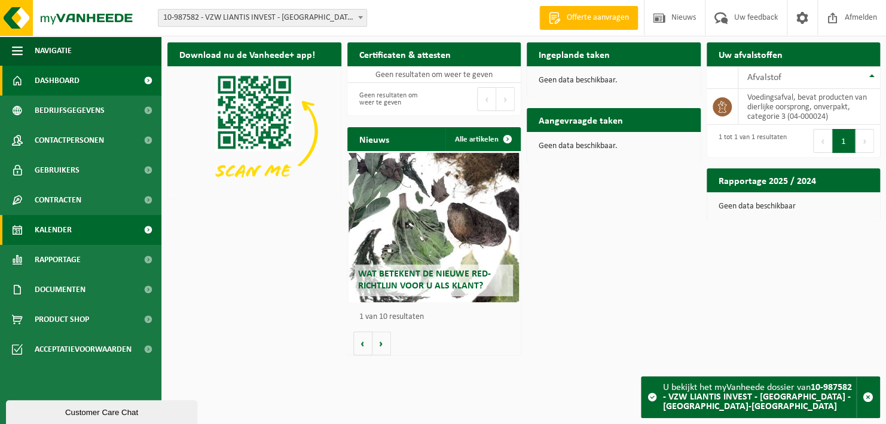 This screenshot has height=424, width=886. What do you see at coordinates (363, 344) in the screenshot?
I see `button: Vorige` at bounding box center [363, 344].